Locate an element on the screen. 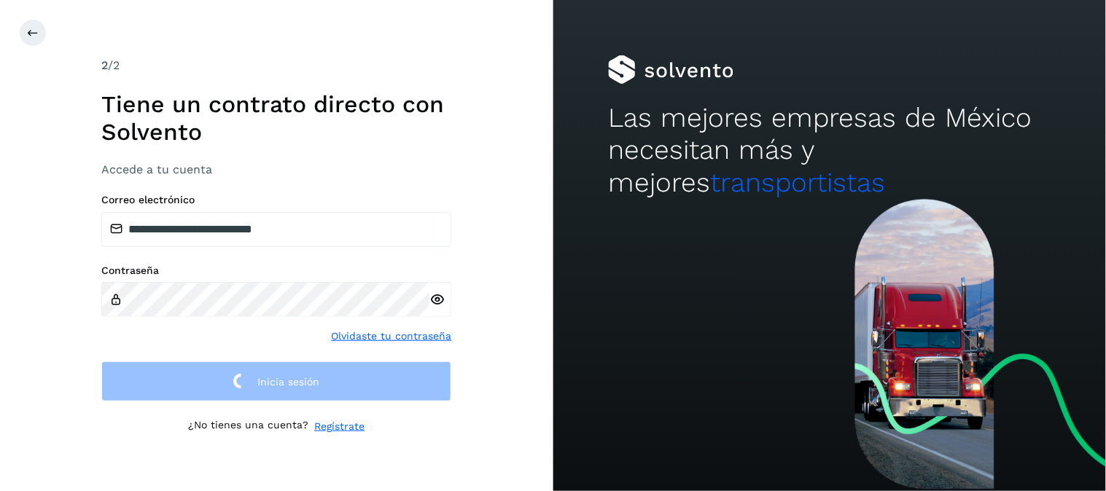 The height and width of the screenshot is (491, 1106). a: Olvidaste tu contraseña is located at coordinates (391, 336).